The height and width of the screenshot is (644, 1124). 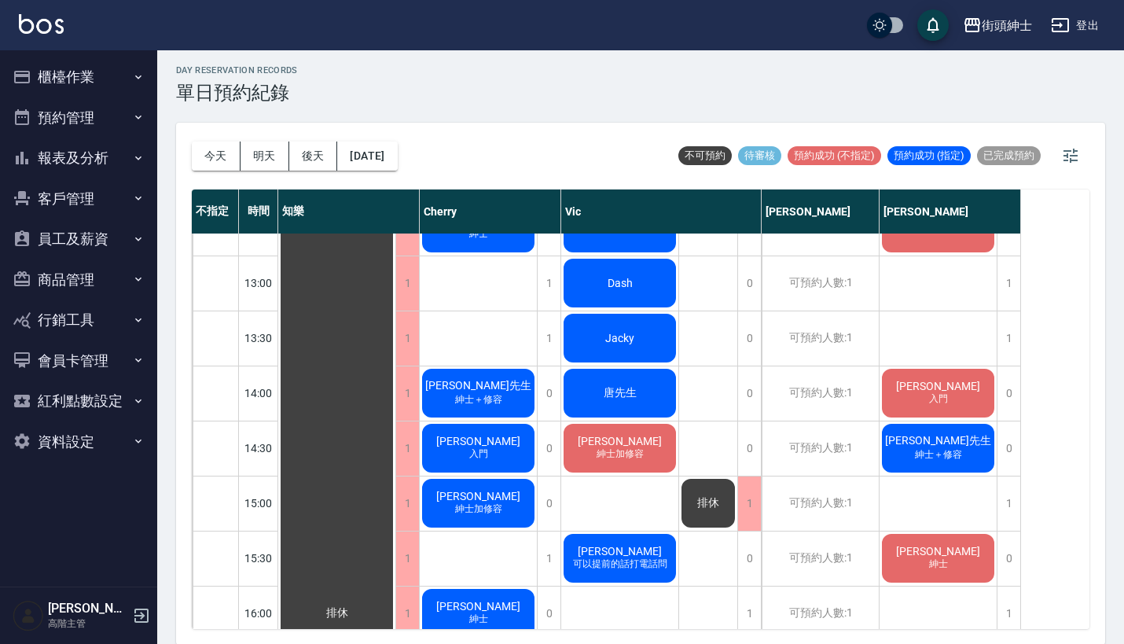 I want to click on p: 高階主管, so click(x=88, y=623).